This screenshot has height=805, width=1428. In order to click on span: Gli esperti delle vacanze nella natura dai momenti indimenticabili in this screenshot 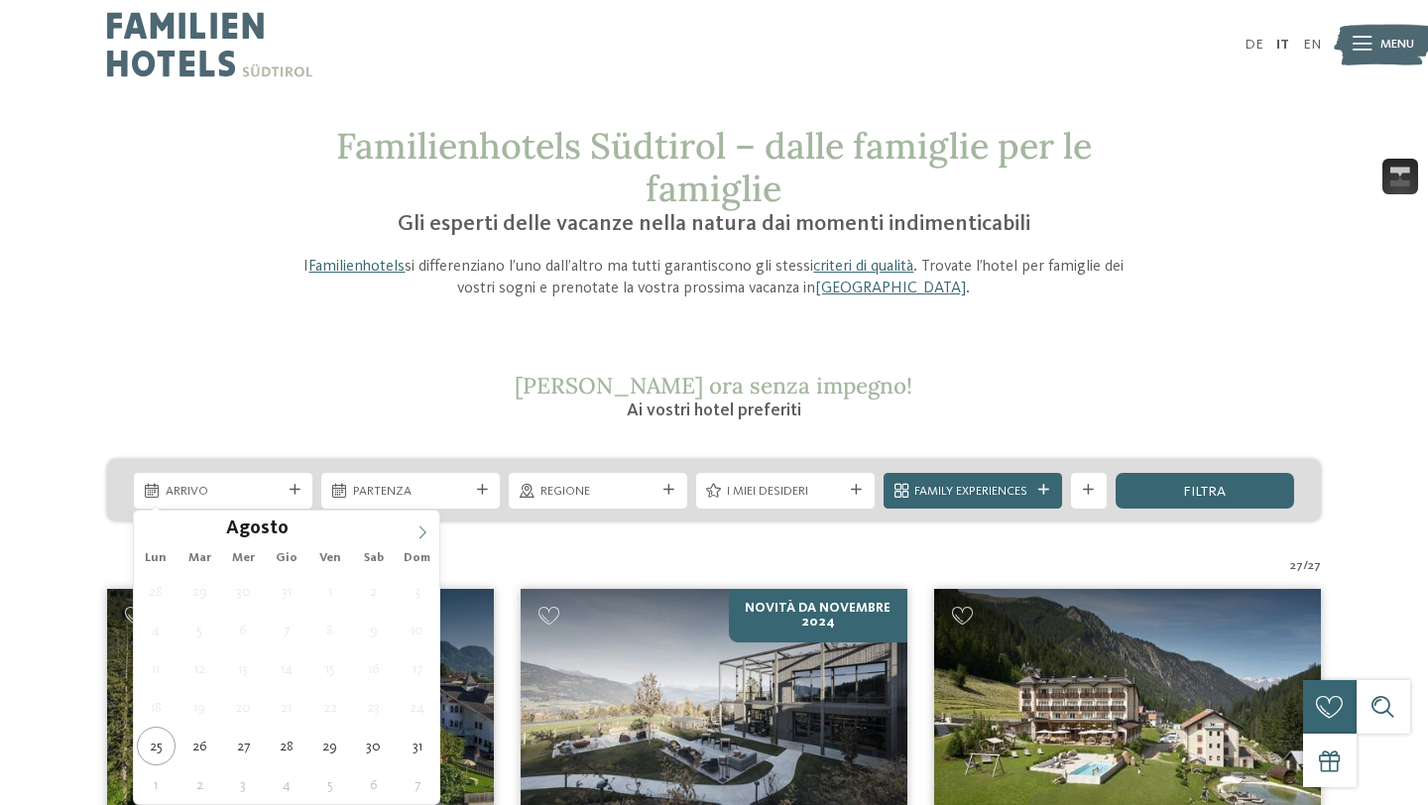, I will do `click(714, 224)`.